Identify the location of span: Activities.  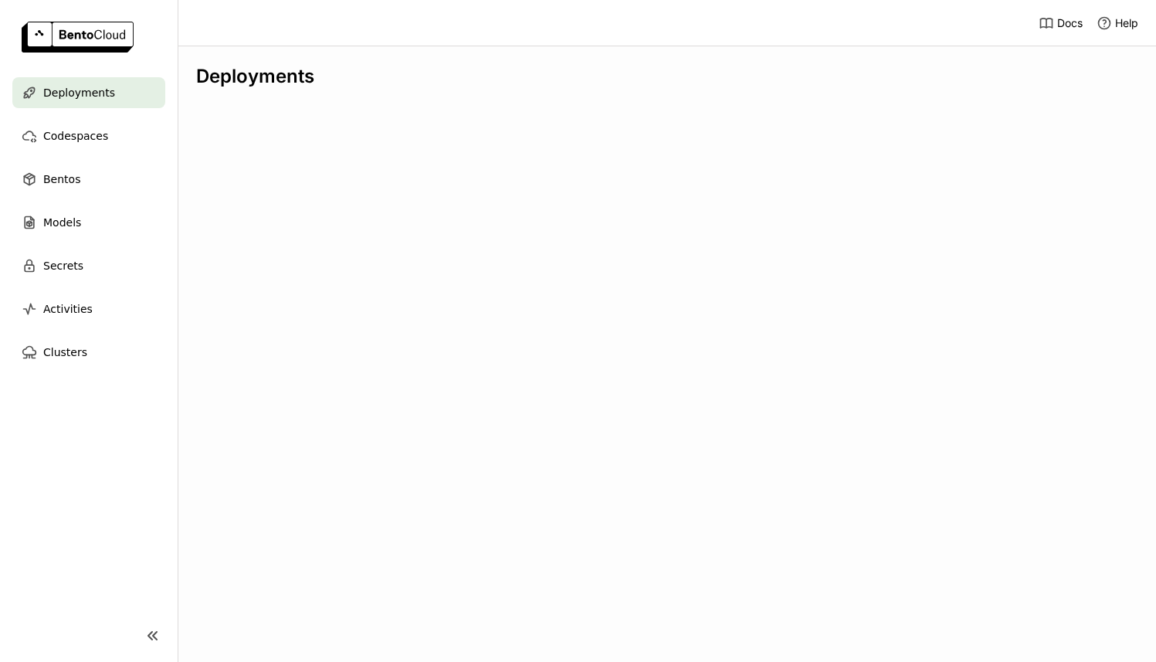
(68, 309).